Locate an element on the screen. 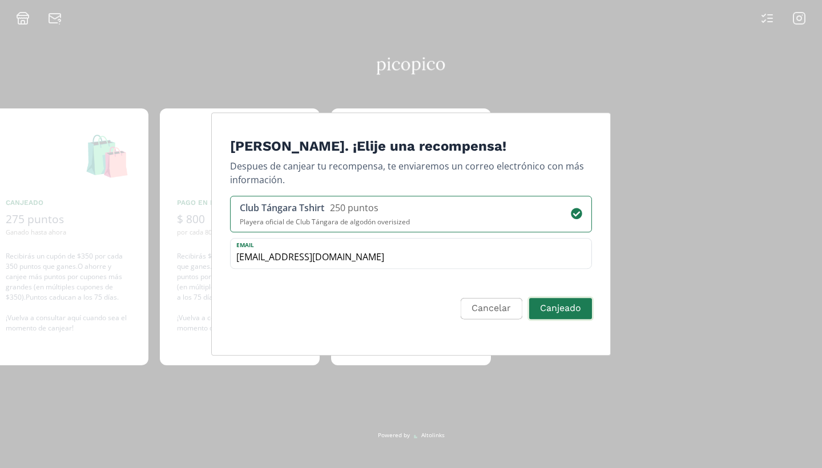 The height and width of the screenshot is (468, 822). div: 250 puntos is located at coordinates (354, 208).